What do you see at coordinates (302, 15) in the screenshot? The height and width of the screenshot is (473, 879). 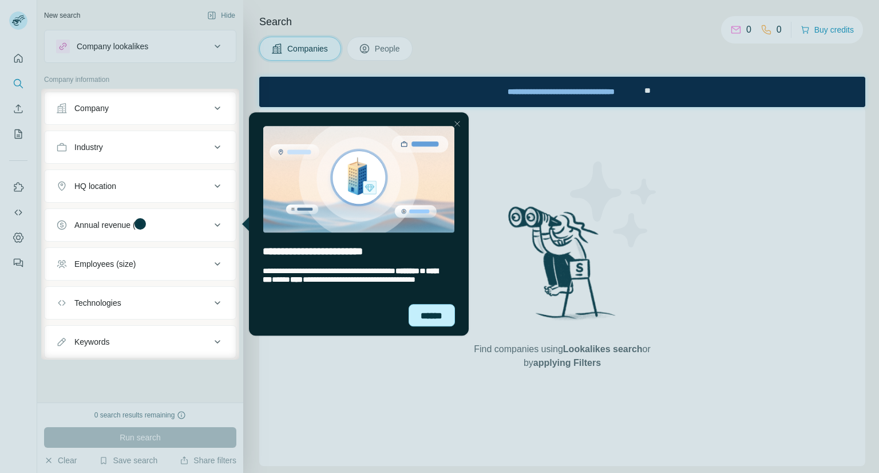 I see `div: Upgrade plan for full access to Surfe` at bounding box center [302, 15].